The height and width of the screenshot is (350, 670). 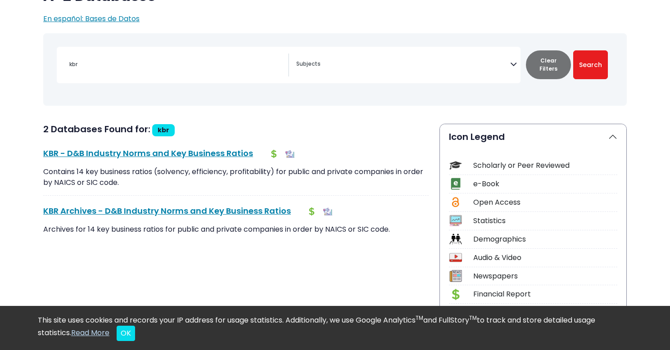 What do you see at coordinates (455, 184) in the screenshot?
I see `img: Icon e-Book` at bounding box center [455, 184].